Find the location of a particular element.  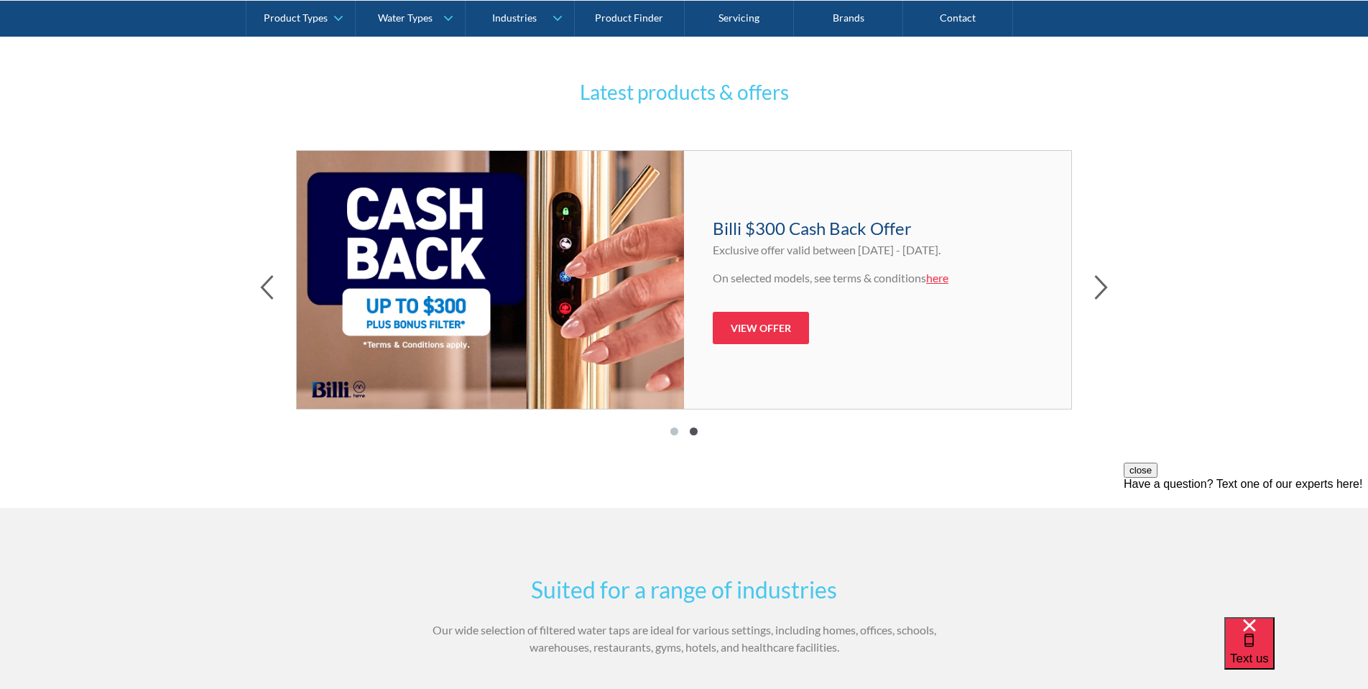

img: Billi Cash Back Offer $300 is located at coordinates (490, 279).